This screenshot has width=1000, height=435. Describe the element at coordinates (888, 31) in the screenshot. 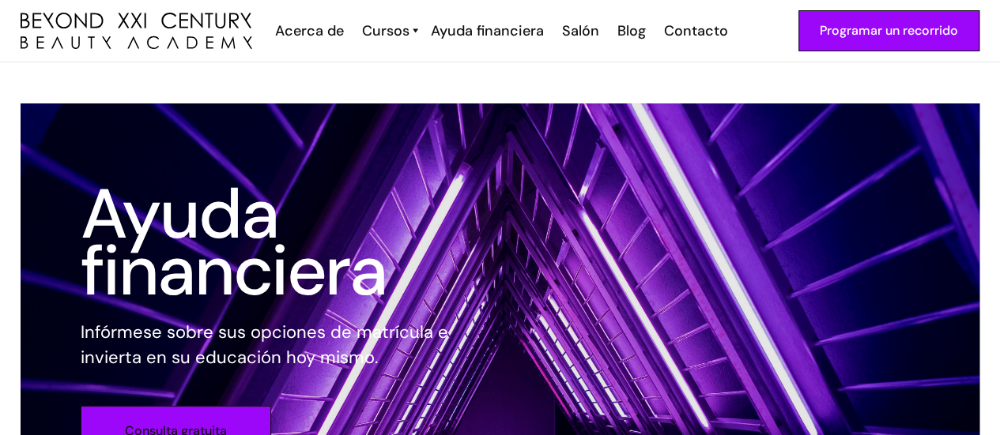

I see `a: Programar un recorrido` at that location.